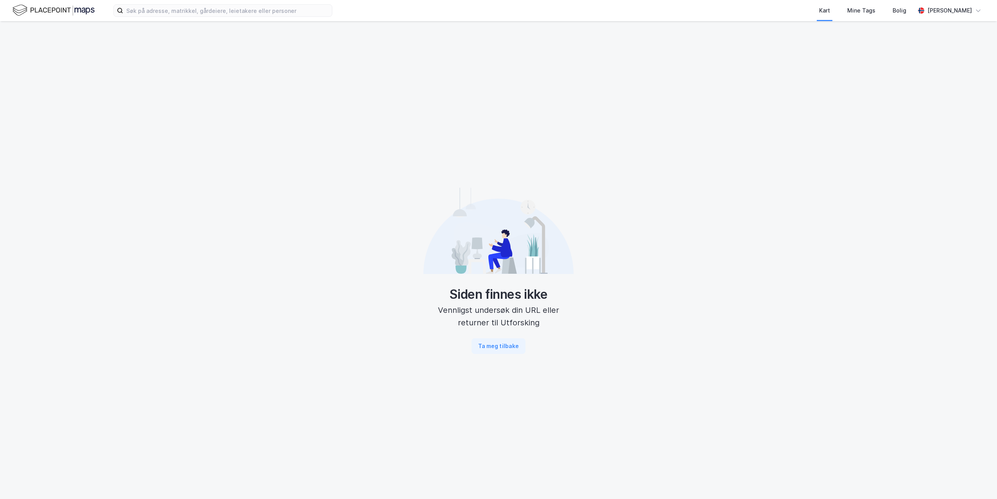  Describe the element at coordinates (825, 11) in the screenshot. I see `div: Kart` at that location.